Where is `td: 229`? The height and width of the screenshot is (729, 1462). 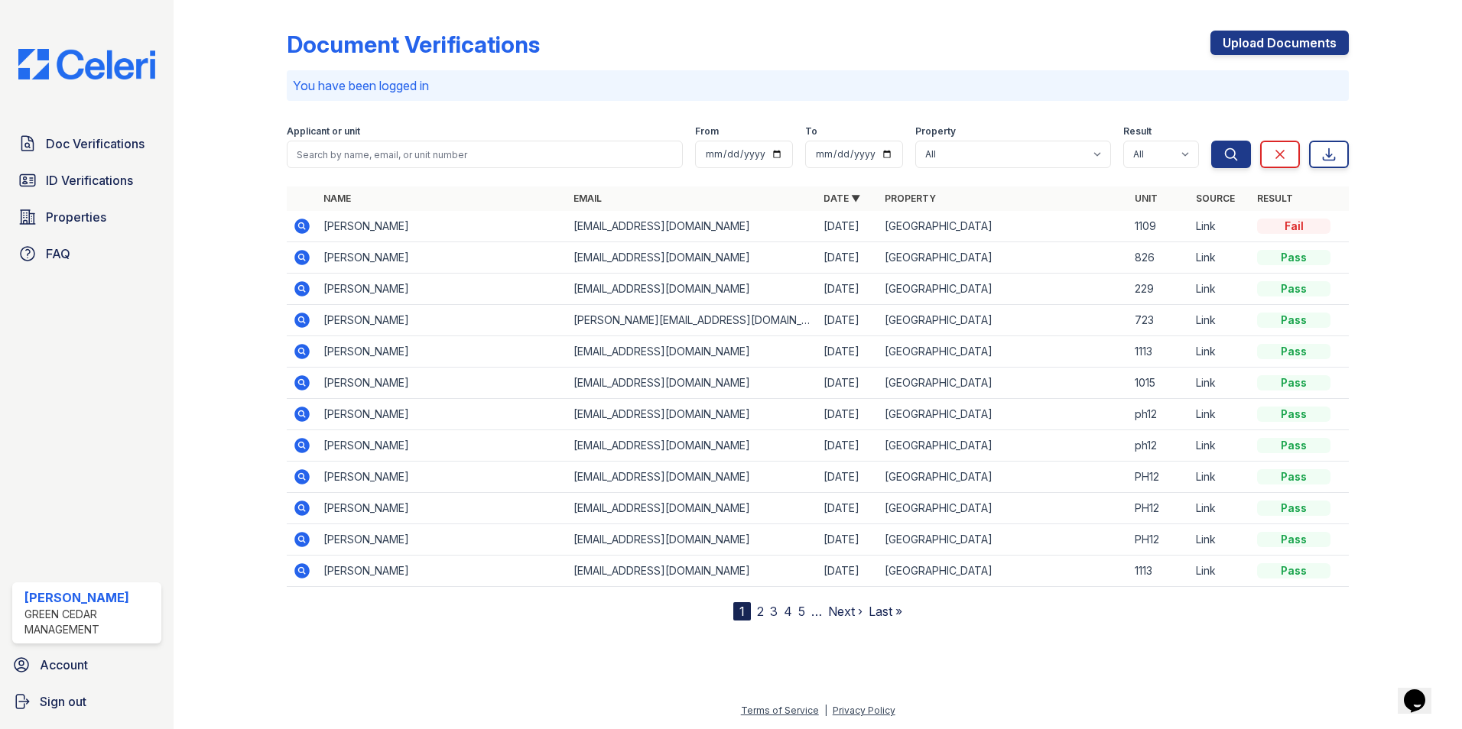 td: 229 is located at coordinates (1159, 289).